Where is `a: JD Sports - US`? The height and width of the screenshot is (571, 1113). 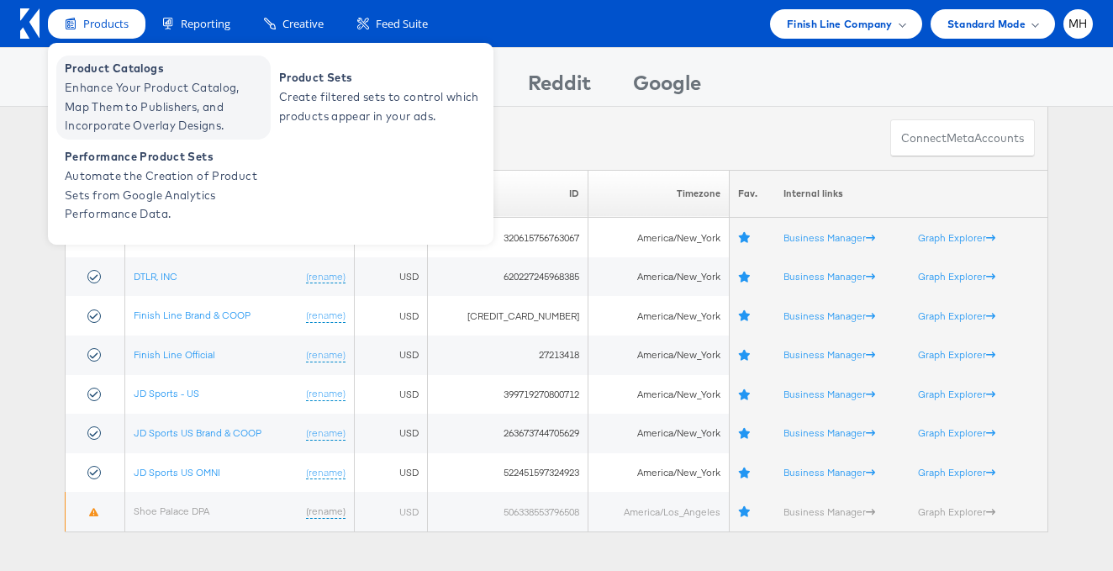 a: JD Sports - US is located at coordinates (167, 393).